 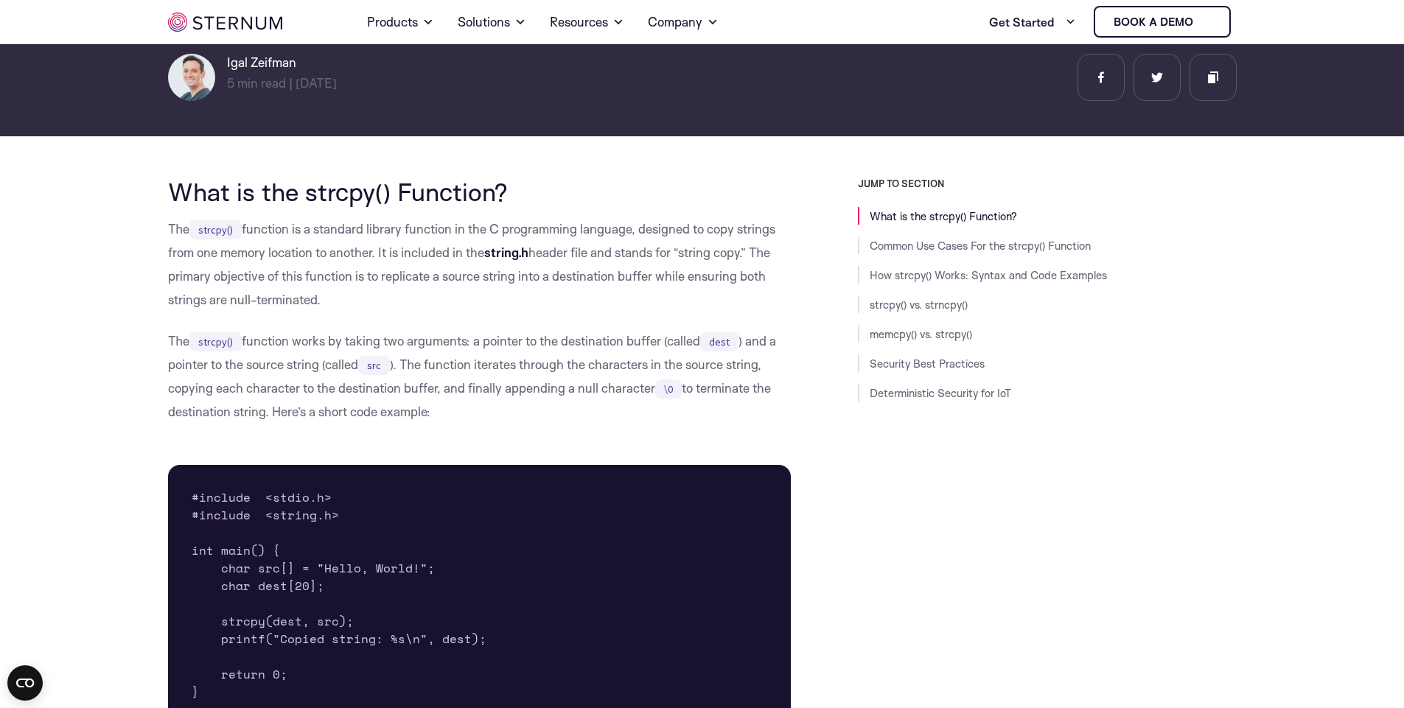 I want to click on a: Get Started, so click(x=1033, y=22).